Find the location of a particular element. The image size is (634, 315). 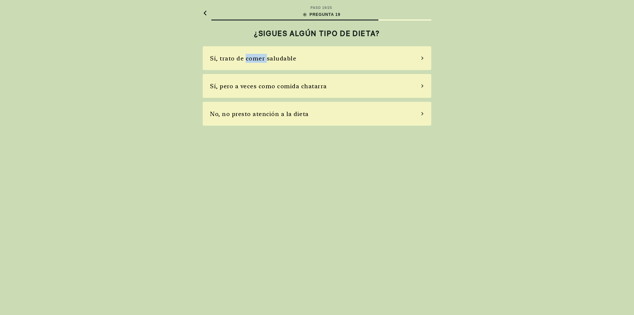

div: PREGUNTA 19 is located at coordinates (321, 15).